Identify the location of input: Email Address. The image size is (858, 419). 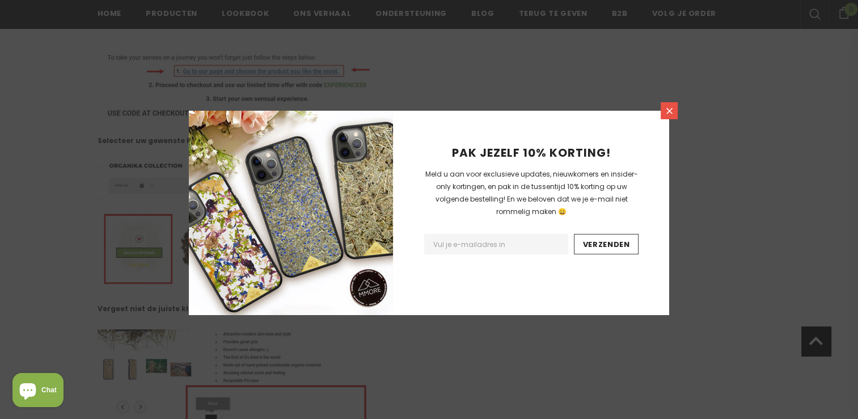
(496, 244).